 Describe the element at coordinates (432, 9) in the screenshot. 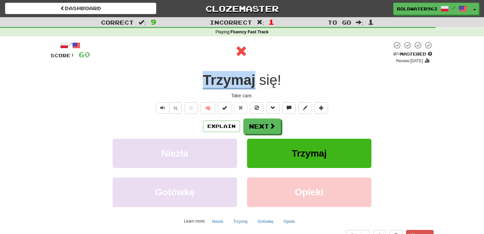

I see `a: BoldWater963 /` at that location.